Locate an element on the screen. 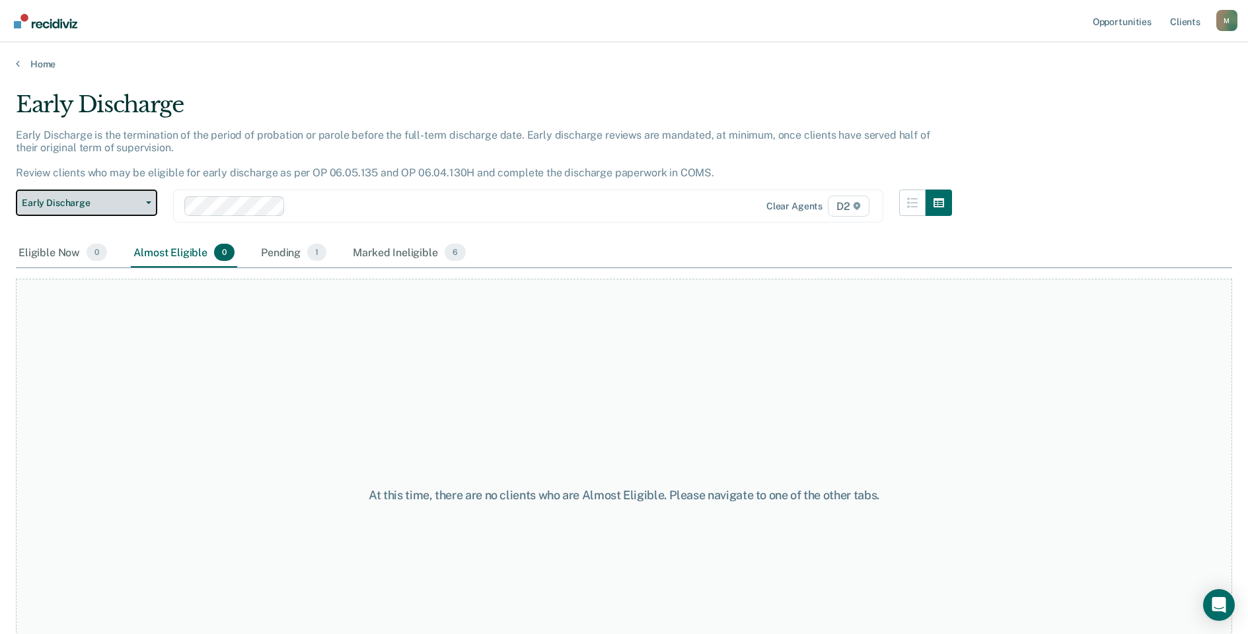 Image resolution: width=1248 pixels, height=634 pixels. div: Marked Ineligible6 is located at coordinates (409, 253).